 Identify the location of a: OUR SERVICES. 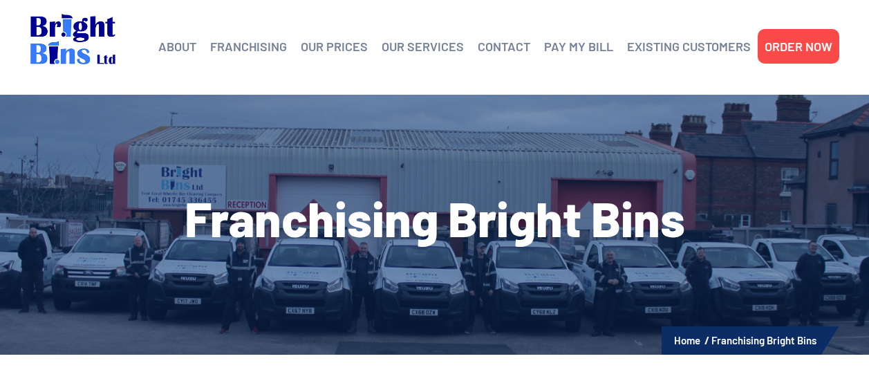
(422, 46).